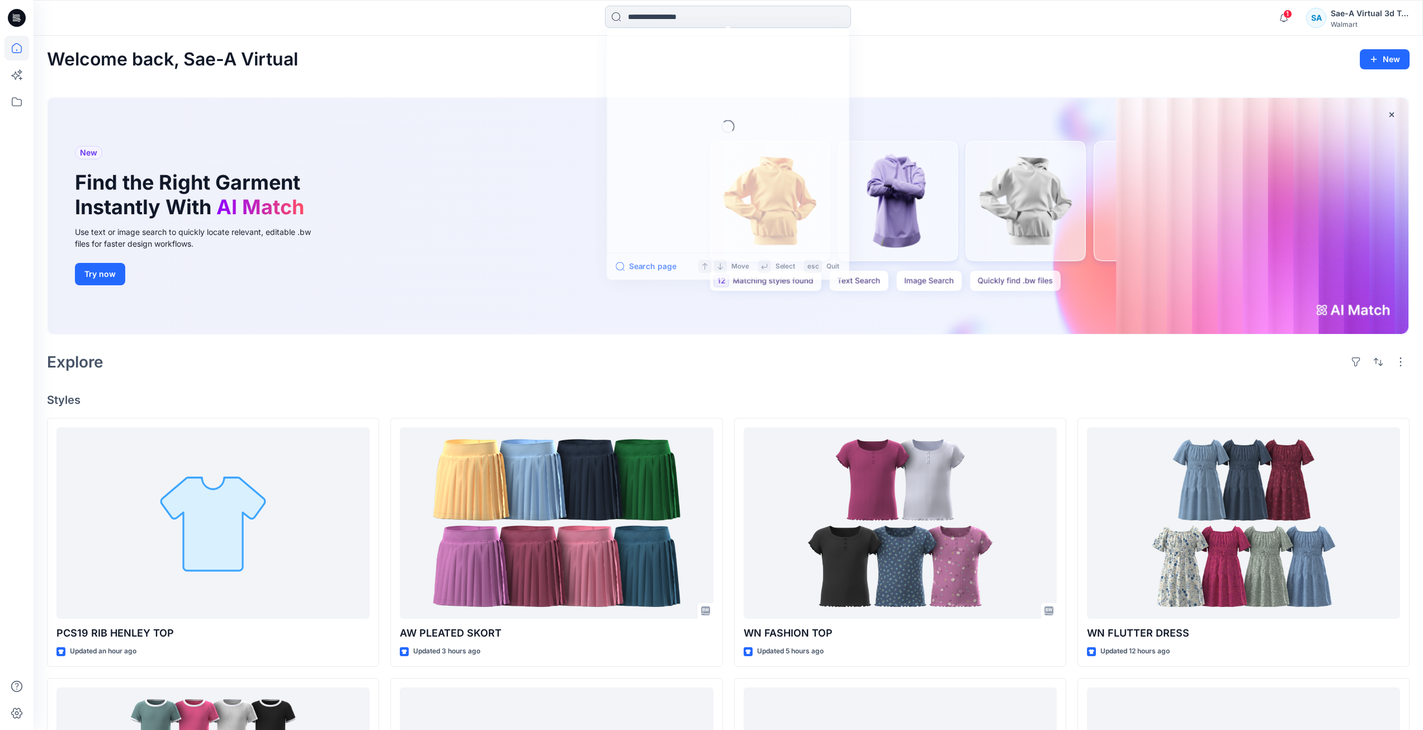 This screenshot has width=1423, height=730. Describe the element at coordinates (100, 274) in the screenshot. I see `a: Try now` at that location.